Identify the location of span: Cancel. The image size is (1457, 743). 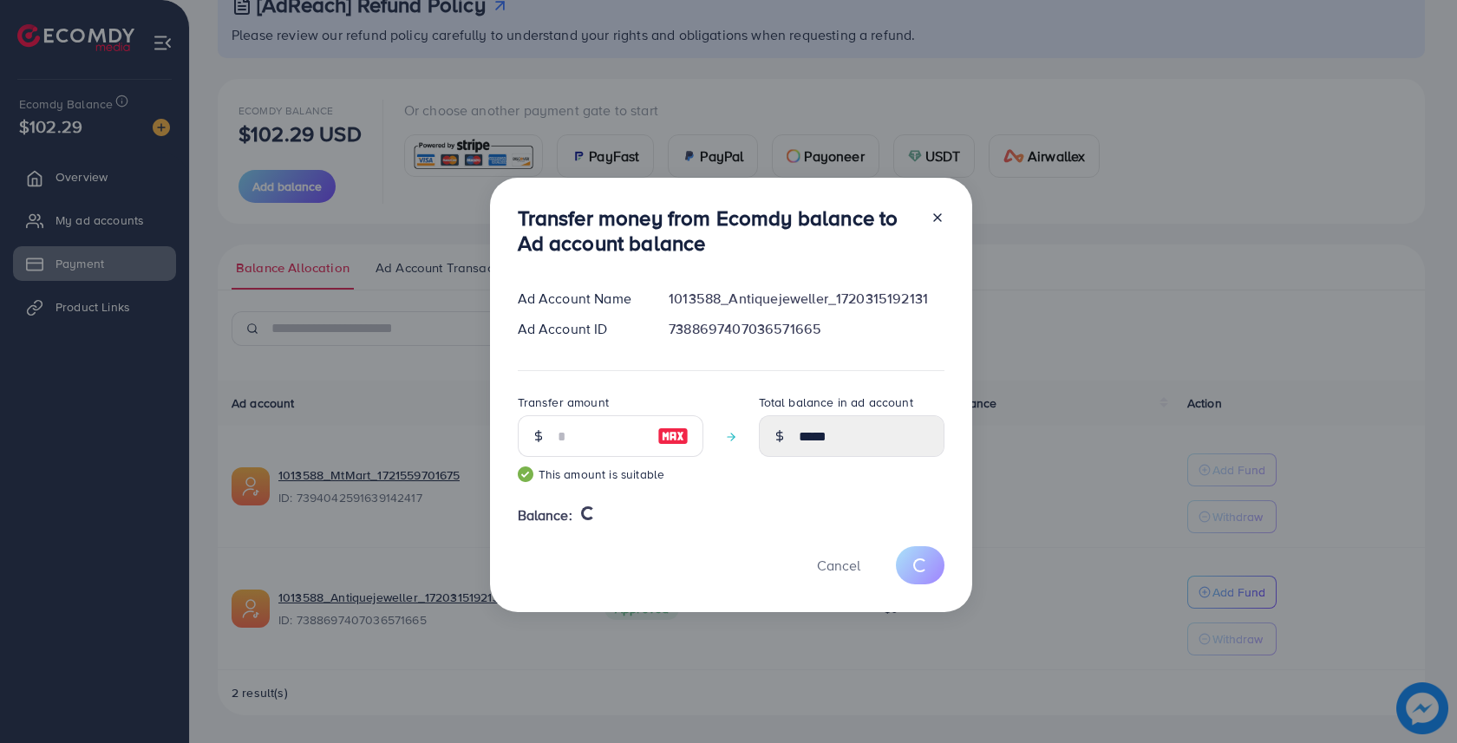
(839, 565).